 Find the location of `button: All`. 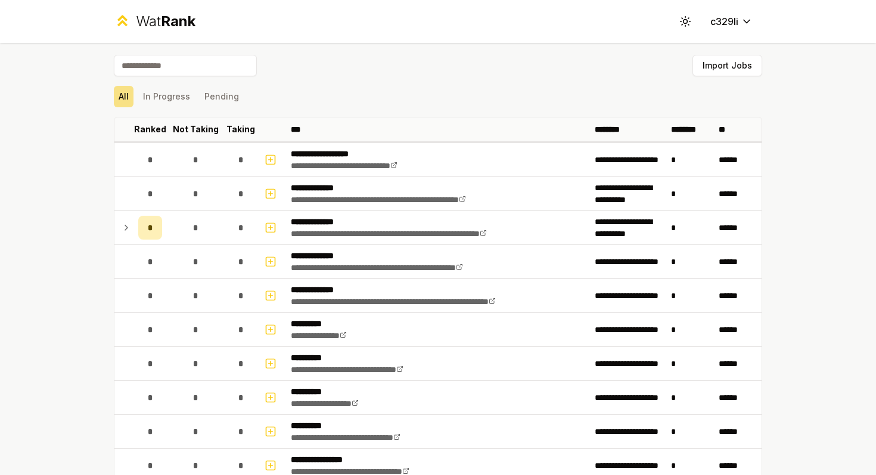

button: All is located at coordinates (123, 96).